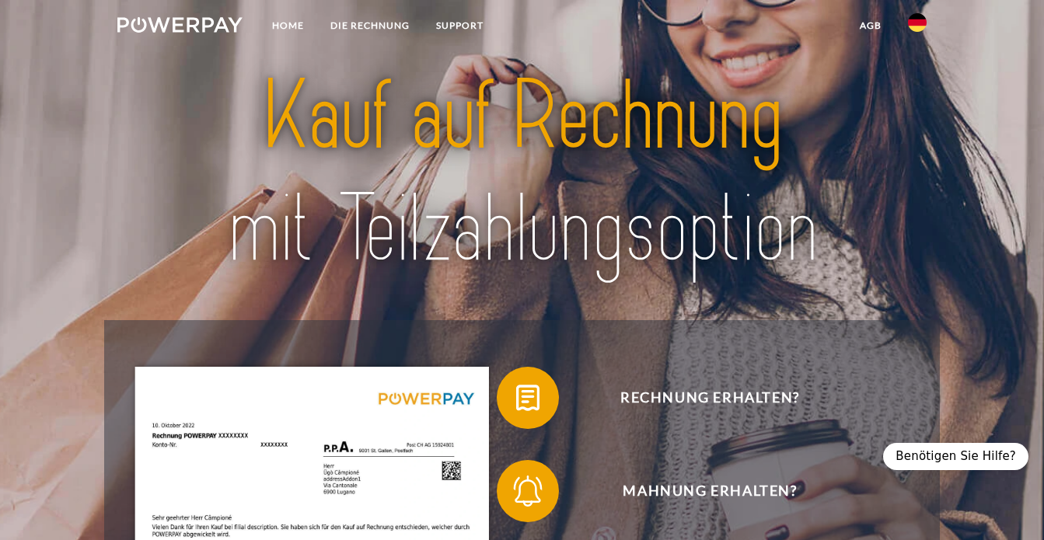 Image resolution: width=1044 pixels, height=540 pixels. What do you see at coordinates (180, 25) in the screenshot?
I see `img: logo-powerpay-white.svg` at bounding box center [180, 25].